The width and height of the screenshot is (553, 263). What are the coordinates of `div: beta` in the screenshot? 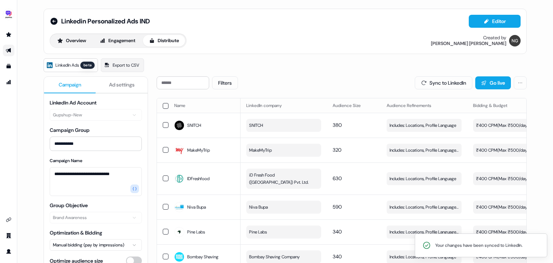 It's located at (88, 65).